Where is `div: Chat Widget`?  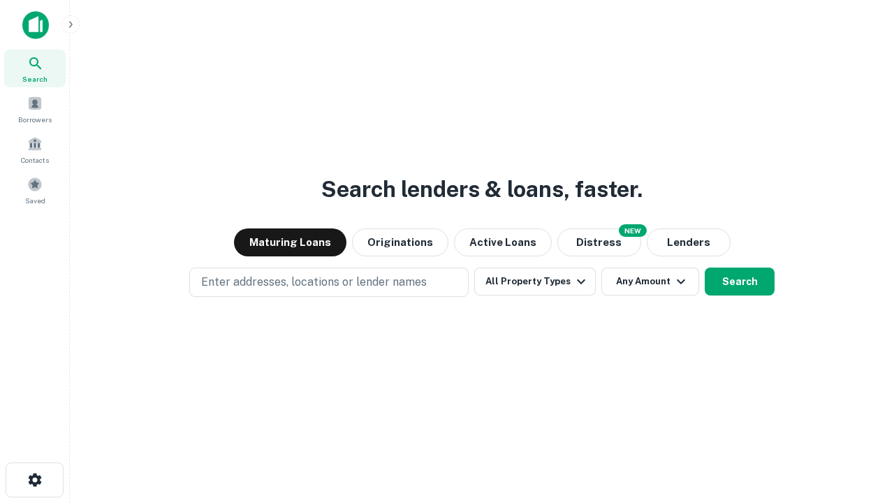
div: Chat Widget is located at coordinates (859, 425).